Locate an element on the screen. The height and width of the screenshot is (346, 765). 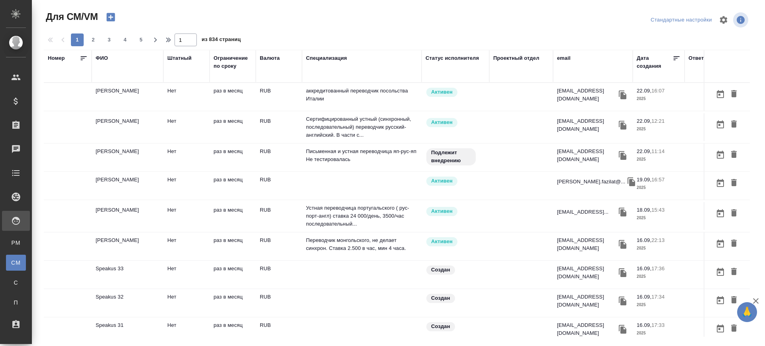
p: 19.09, is located at coordinates (644, 179).